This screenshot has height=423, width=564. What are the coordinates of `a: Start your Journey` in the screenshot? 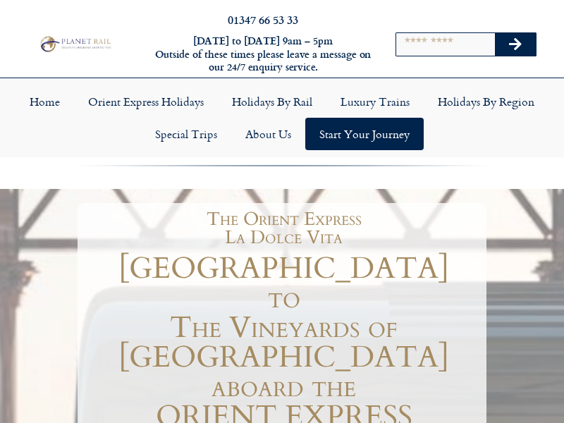 It's located at (365, 134).